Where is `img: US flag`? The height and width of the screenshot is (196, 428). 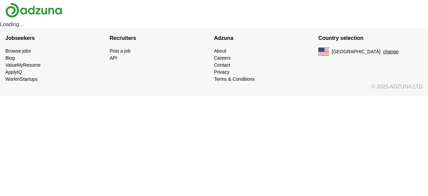
img: US flag is located at coordinates (324, 52).